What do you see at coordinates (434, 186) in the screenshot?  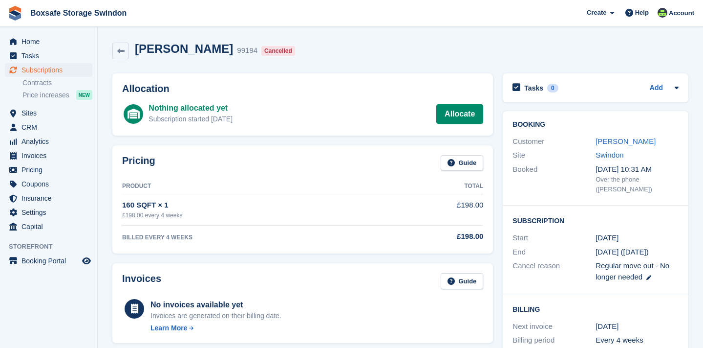 I see `th: Total` at bounding box center [434, 186].